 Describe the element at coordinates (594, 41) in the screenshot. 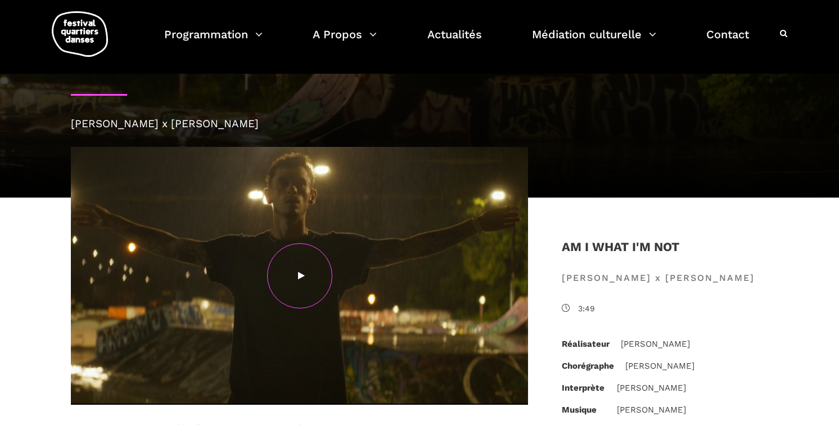

I see `a: Médiation culturelle` at that location.